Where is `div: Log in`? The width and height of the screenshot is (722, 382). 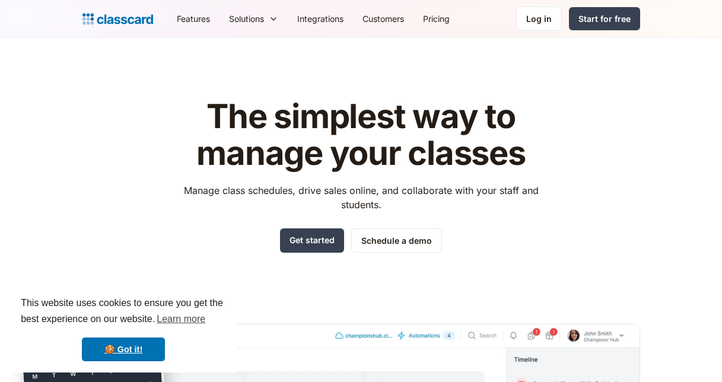 div: Log in is located at coordinates (539, 18).